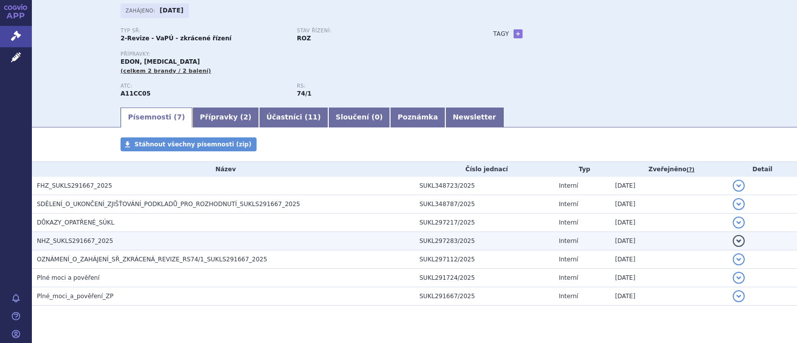  Describe the element at coordinates (193, 144) in the screenshot. I see `span: Stáhnout všechny písemnosti (zip)` at that location.